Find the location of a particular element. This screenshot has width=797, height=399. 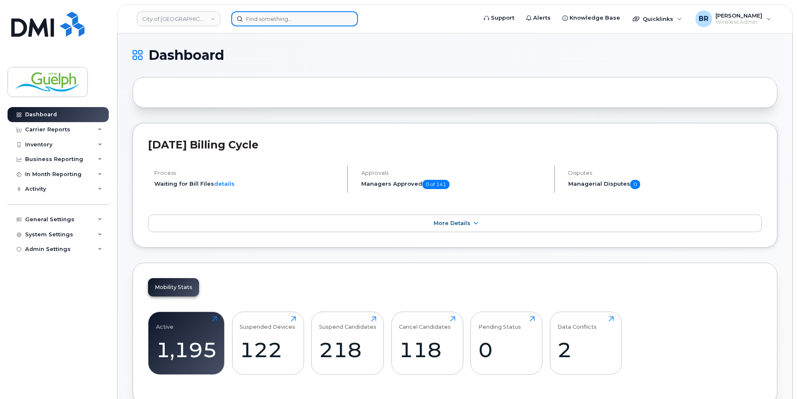

div: 218 is located at coordinates (347, 349).